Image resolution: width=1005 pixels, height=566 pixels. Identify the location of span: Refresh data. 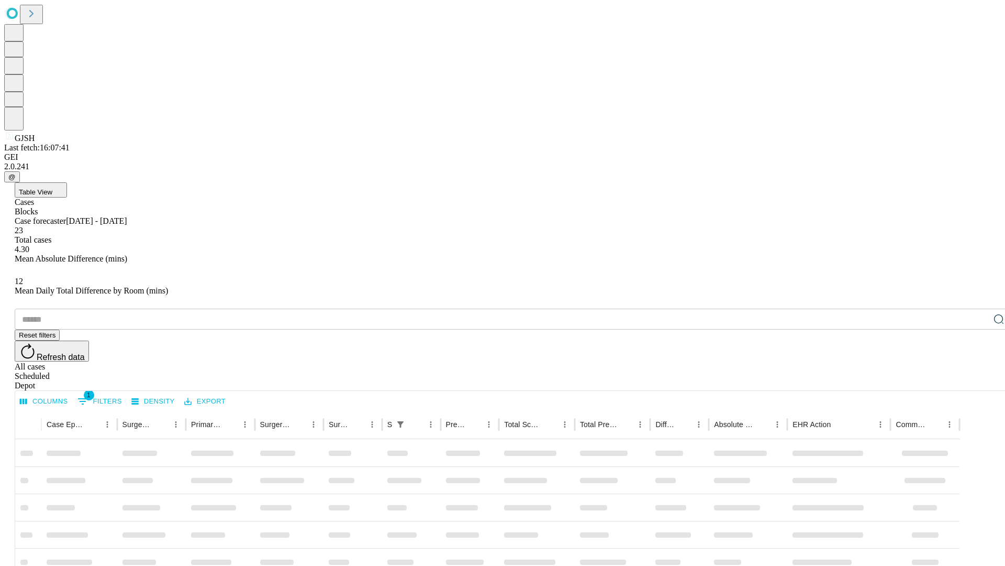
(61, 357).